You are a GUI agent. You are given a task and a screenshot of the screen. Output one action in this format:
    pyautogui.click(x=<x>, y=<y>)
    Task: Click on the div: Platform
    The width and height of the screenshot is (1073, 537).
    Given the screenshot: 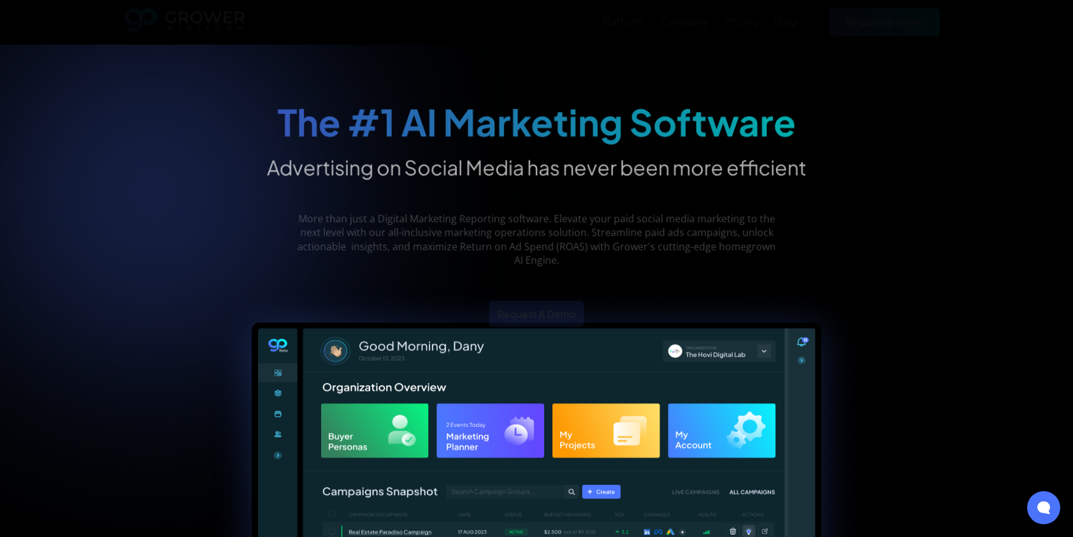 What is the action you would take?
    pyautogui.click(x=623, y=20)
    